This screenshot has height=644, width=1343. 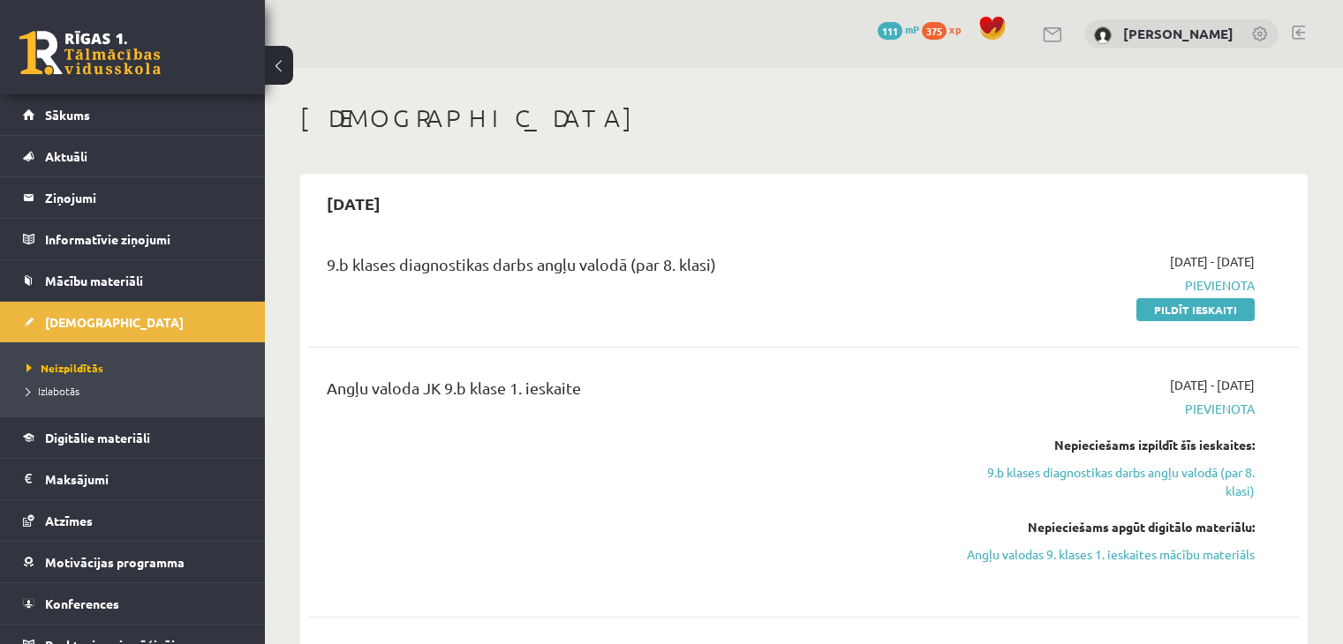 What do you see at coordinates (912, 29) in the screenshot?
I see `span: mP` at bounding box center [912, 29].